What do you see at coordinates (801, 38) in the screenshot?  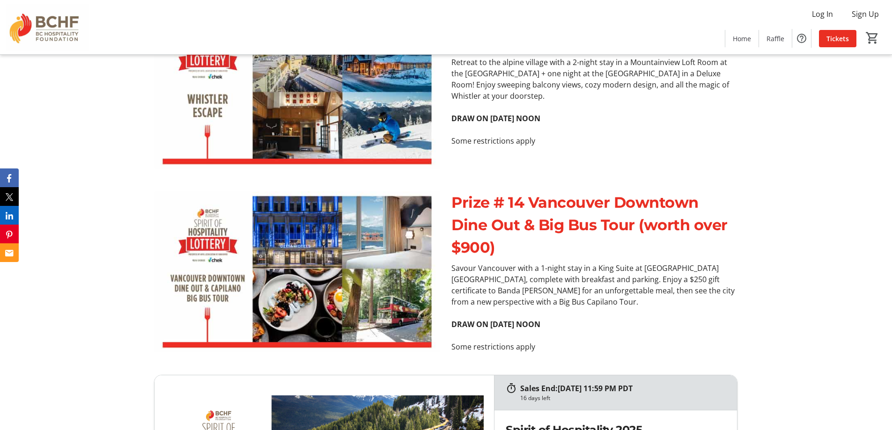 I see `button: Help` at bounding box center [801, 38].